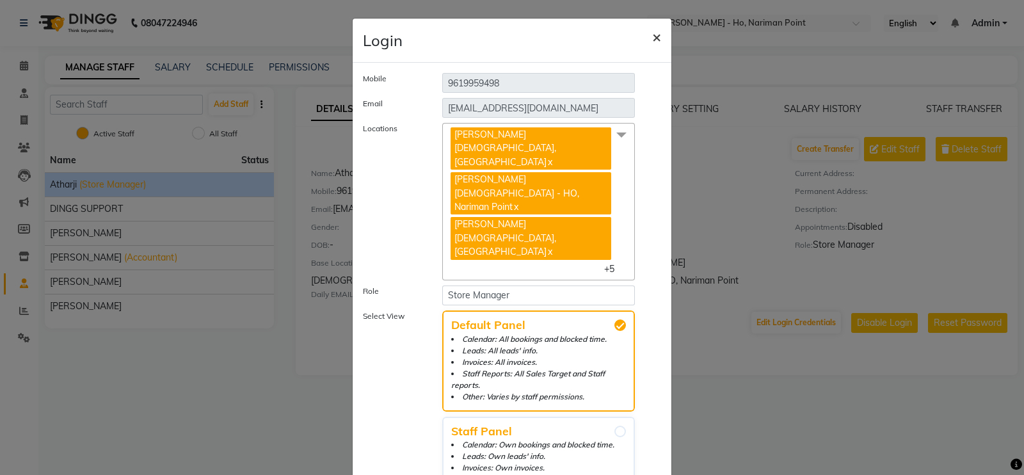  What do you see at coordinates (538, 431) in the screenshot?
I see `span: Staff Panel` at bounding box center [538, 431].